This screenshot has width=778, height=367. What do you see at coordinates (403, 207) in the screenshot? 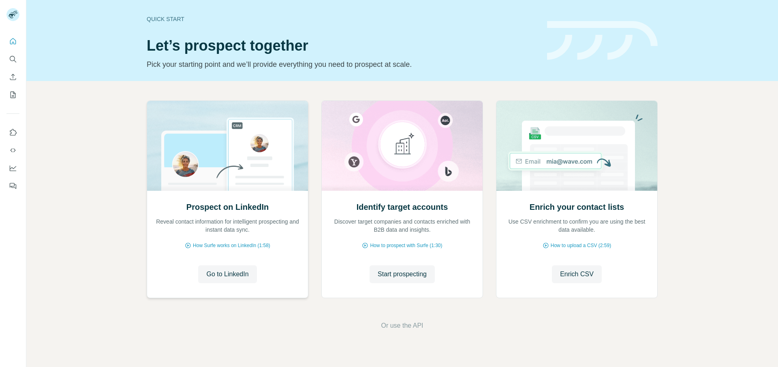
I see `h2: Identify target accounts` at bounding box center [403, 207].